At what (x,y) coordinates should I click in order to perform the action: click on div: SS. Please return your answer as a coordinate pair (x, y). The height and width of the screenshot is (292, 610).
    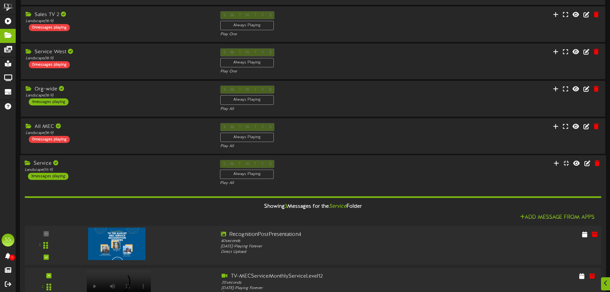
    Looking at the image, I should click on (8, 240).